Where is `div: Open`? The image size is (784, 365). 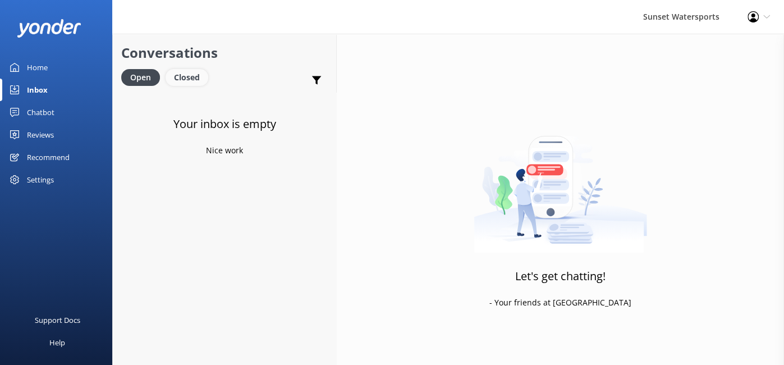
div: Open is located at coordinates (140, 77).